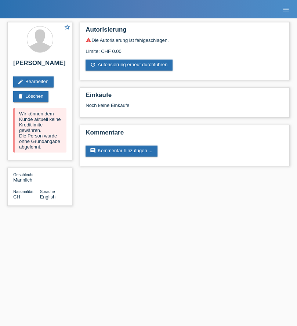 Image resolution: width=297 pixels, height=326 pixels. What do you see at coordinates (67, 27) in the screenshot?
I see `i: star_border` at bounding box center [67, 27].